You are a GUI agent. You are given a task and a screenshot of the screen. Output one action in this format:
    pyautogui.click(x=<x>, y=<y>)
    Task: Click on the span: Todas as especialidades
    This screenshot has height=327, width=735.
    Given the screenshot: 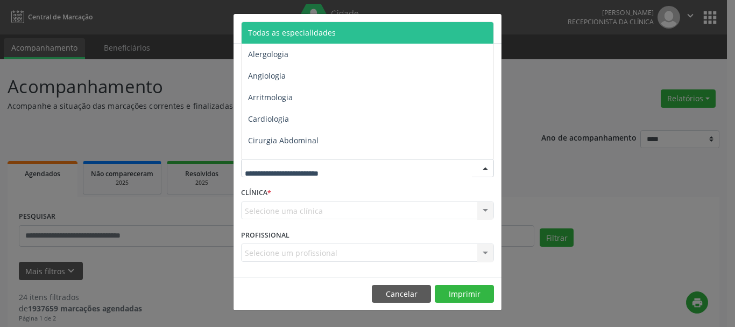 What is the action you would take?
    pyautogui.click(x=292, y=32)
    